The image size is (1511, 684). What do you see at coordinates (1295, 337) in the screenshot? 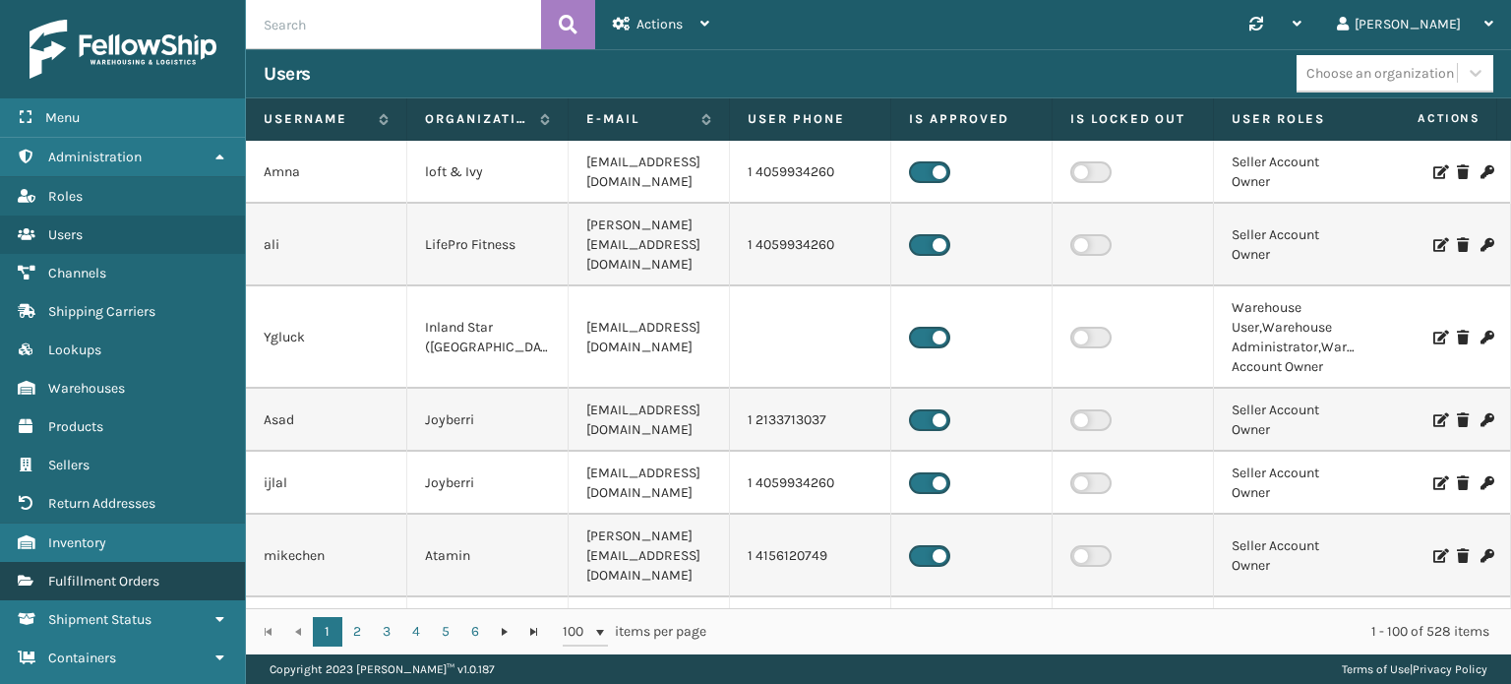
I see `td: Warehouse User,Warehouse Administrator,Warehouse Account Owner` at bounding box center [1295, 337].